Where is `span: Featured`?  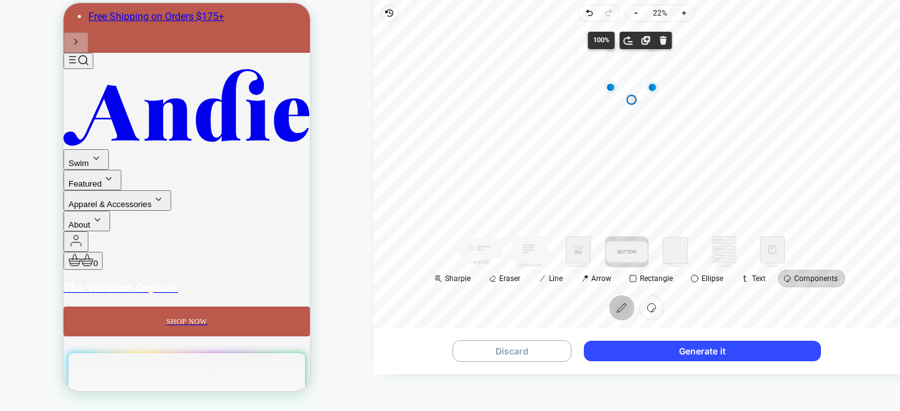 span: Featured is located at coordinates (21, 181).